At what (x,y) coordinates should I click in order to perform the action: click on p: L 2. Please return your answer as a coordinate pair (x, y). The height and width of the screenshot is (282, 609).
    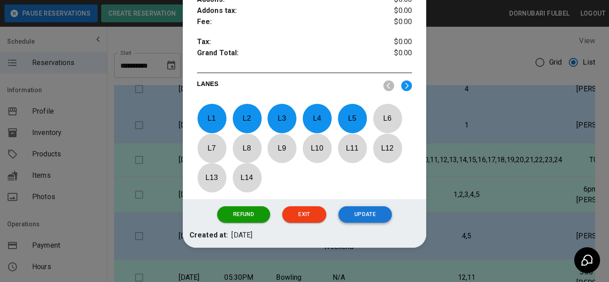
    Looking at the image, I should click on (247, 118).